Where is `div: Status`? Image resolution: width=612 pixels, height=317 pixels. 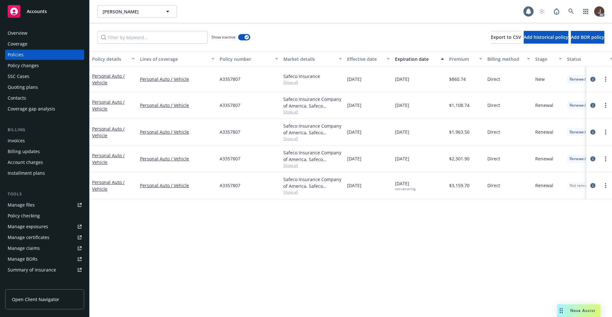 div: Status is located at coordinates (586, 59).